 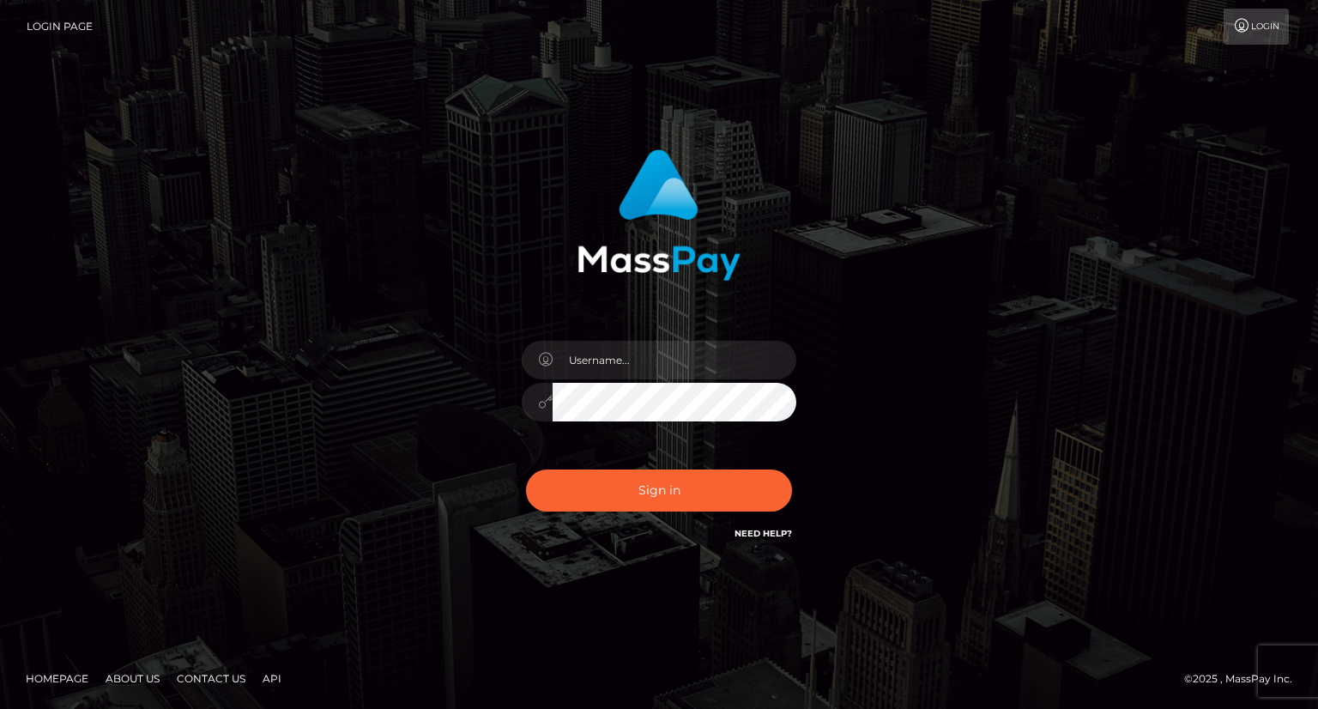 What do you see at coordinates (659, 490) in the screenshot?
I see `button: Sign in` at bounding box center [659, 490].